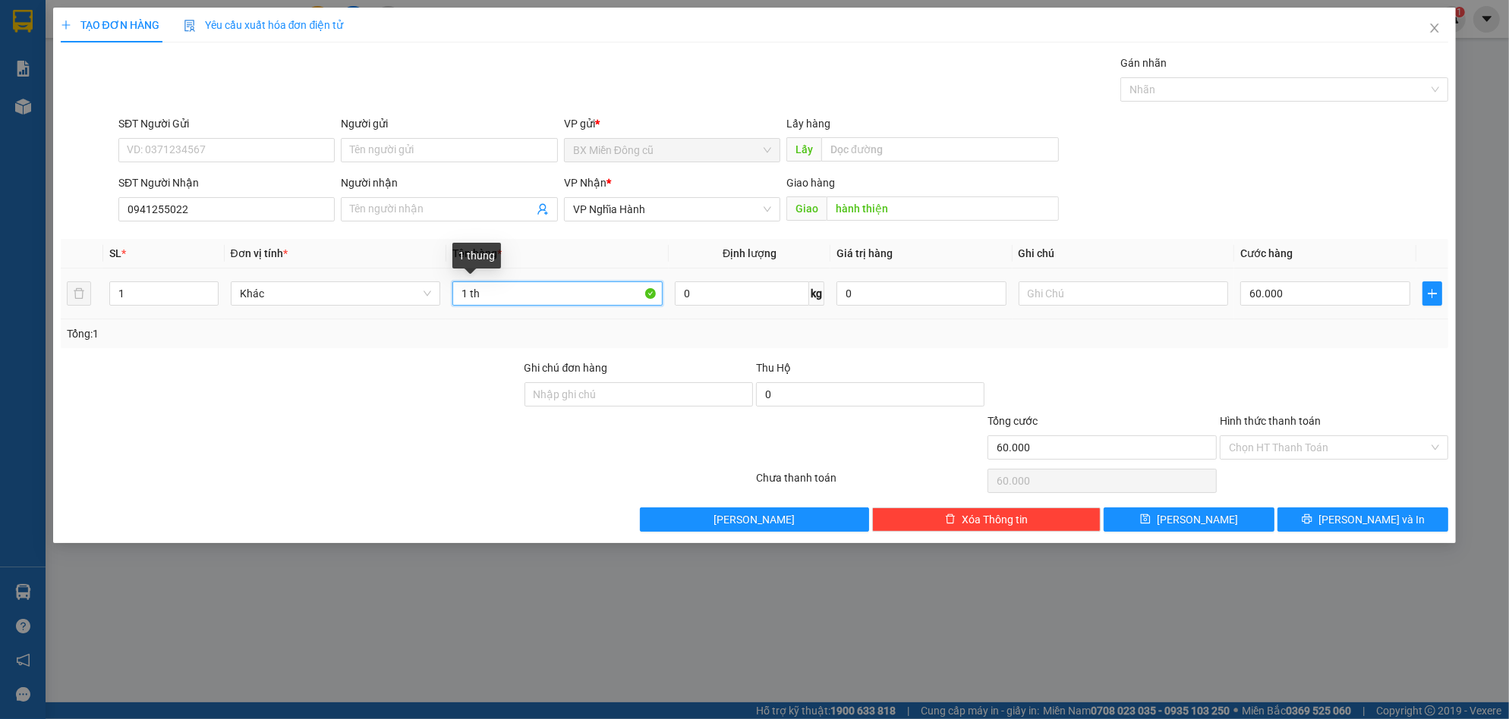 The height and width of the screenshot is (719, 1509). Describe the element at coordinates (808, 124) in the screenshot. I see `span: Lấy hàng` at that location.